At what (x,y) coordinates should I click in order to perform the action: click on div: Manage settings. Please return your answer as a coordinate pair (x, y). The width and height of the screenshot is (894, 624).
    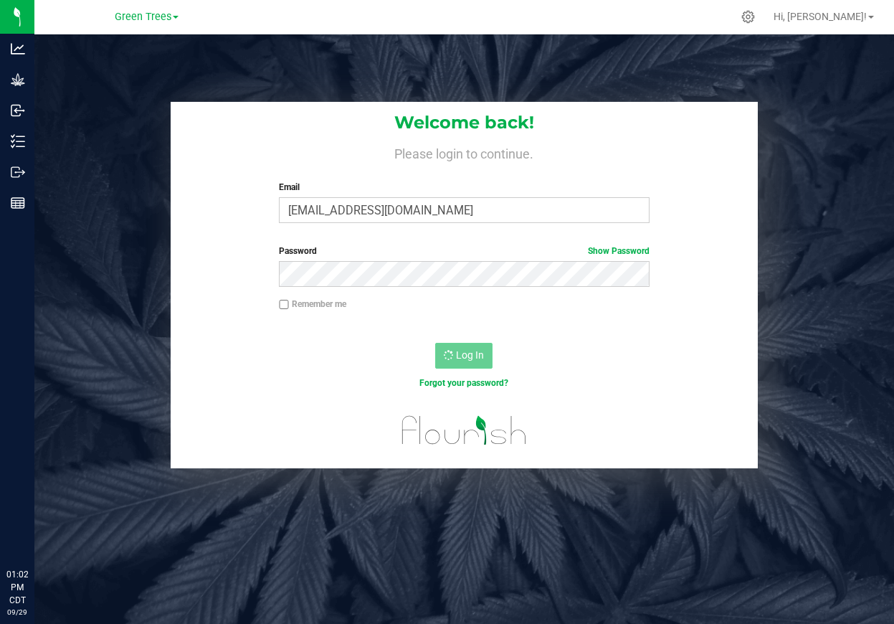
    Looking at the image, I should click on (748, 16).